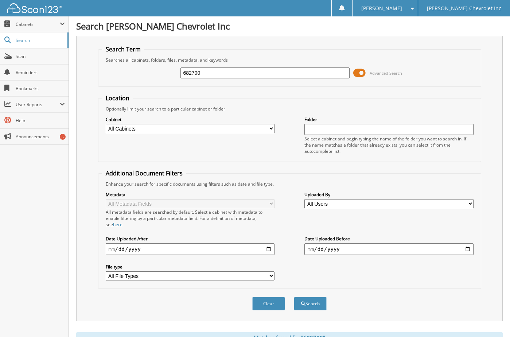 The height and width of the screenshot is (337, 510). Describe the element at coordinates (117, 98) in the screenshot. I see `legend: Location` at that location.